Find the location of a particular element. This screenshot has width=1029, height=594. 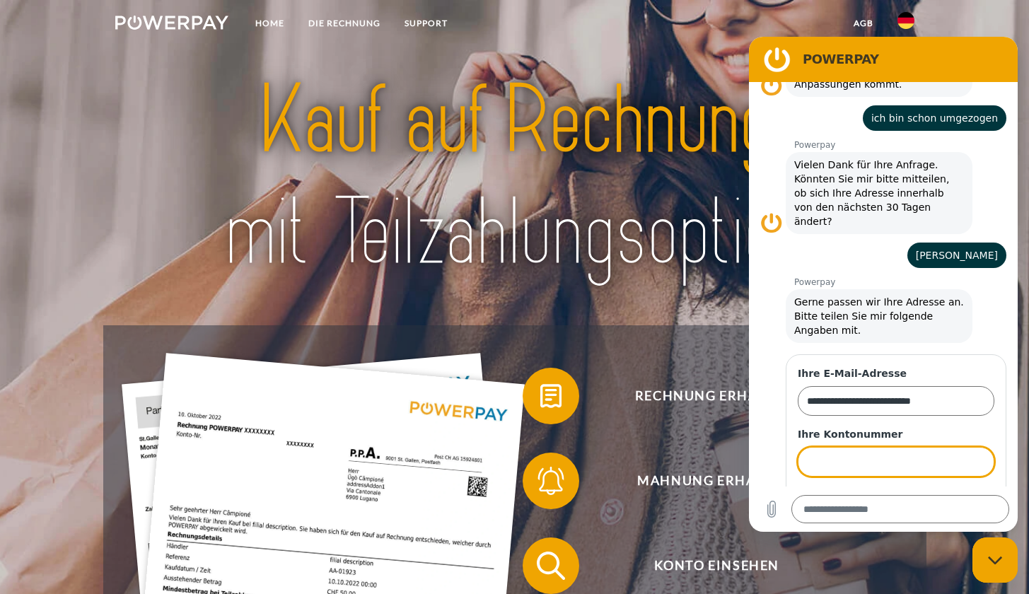

img: qb_bill.svg is located at coordinates (551, 396).